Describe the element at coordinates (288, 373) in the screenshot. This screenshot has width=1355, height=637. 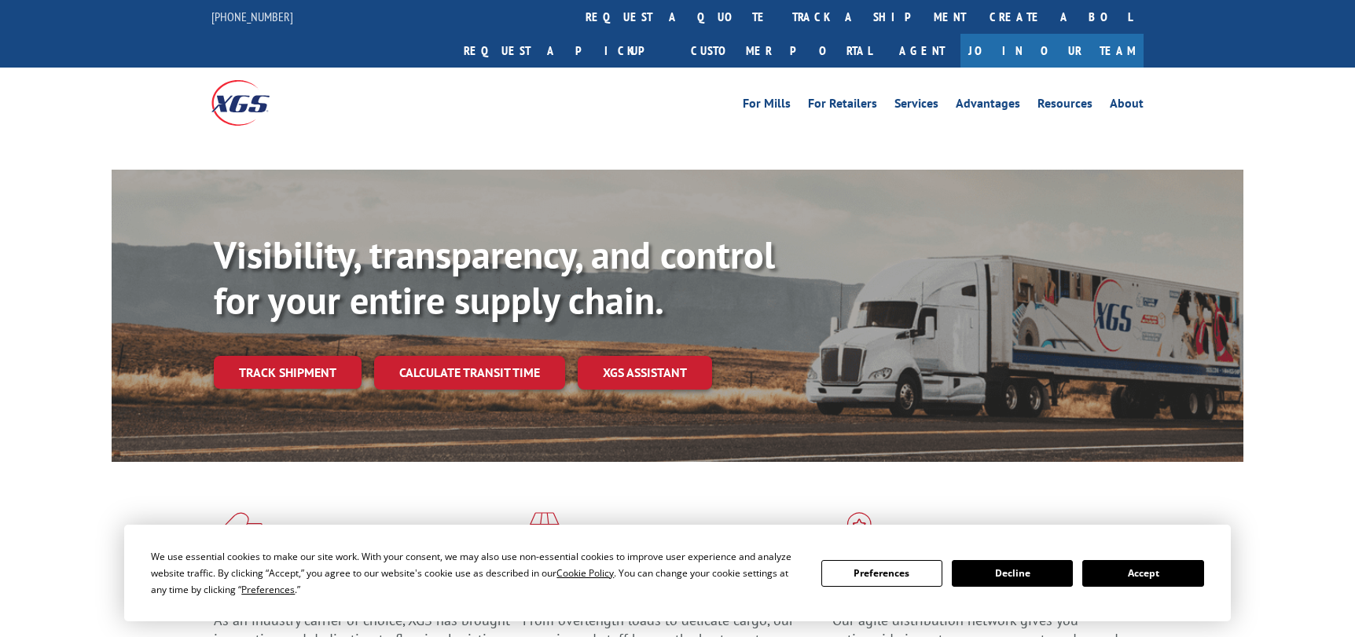
I see `a: Track shipment` at that location.